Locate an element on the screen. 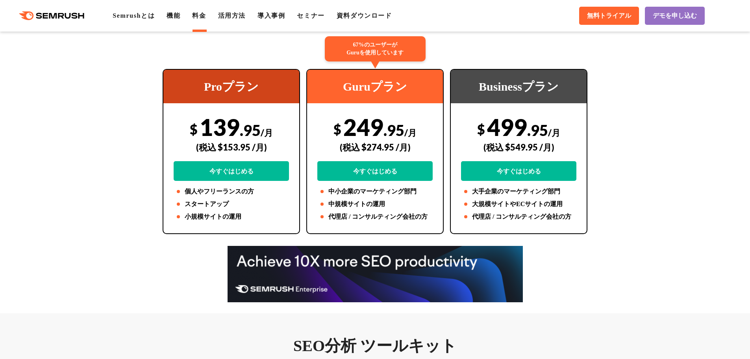 The width and height of the screenshot is (750, 359). div: (税込 $274.95 /月) is located at coordinates (375, 147).